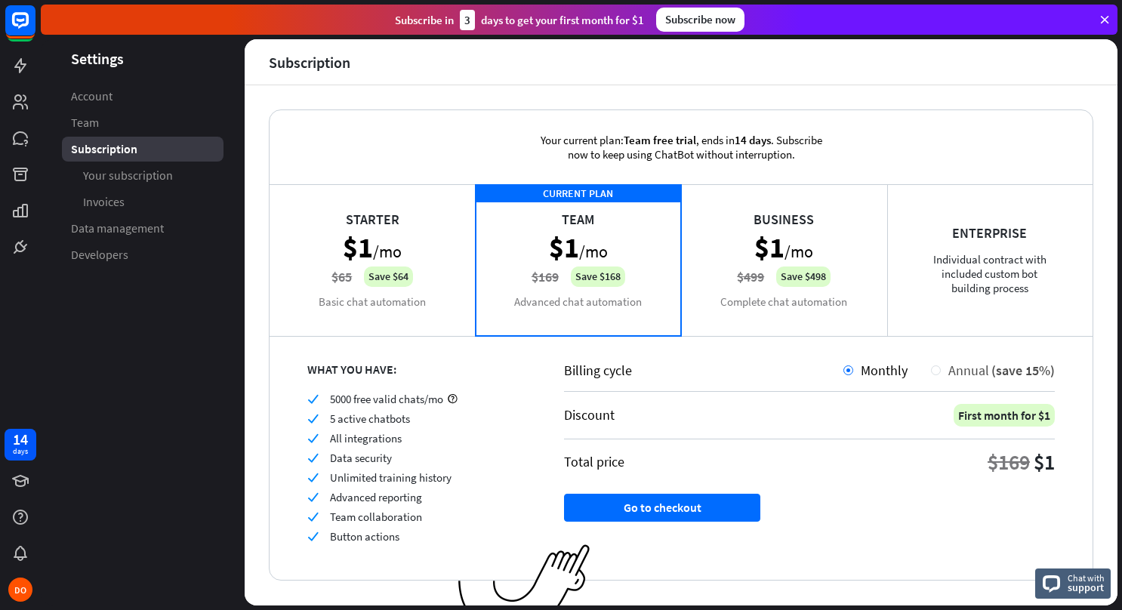 This screenshot has height=610, width=1122. Describe the element at coordinates (143, 122) in the screenshot. I see `a: Team` at that location.